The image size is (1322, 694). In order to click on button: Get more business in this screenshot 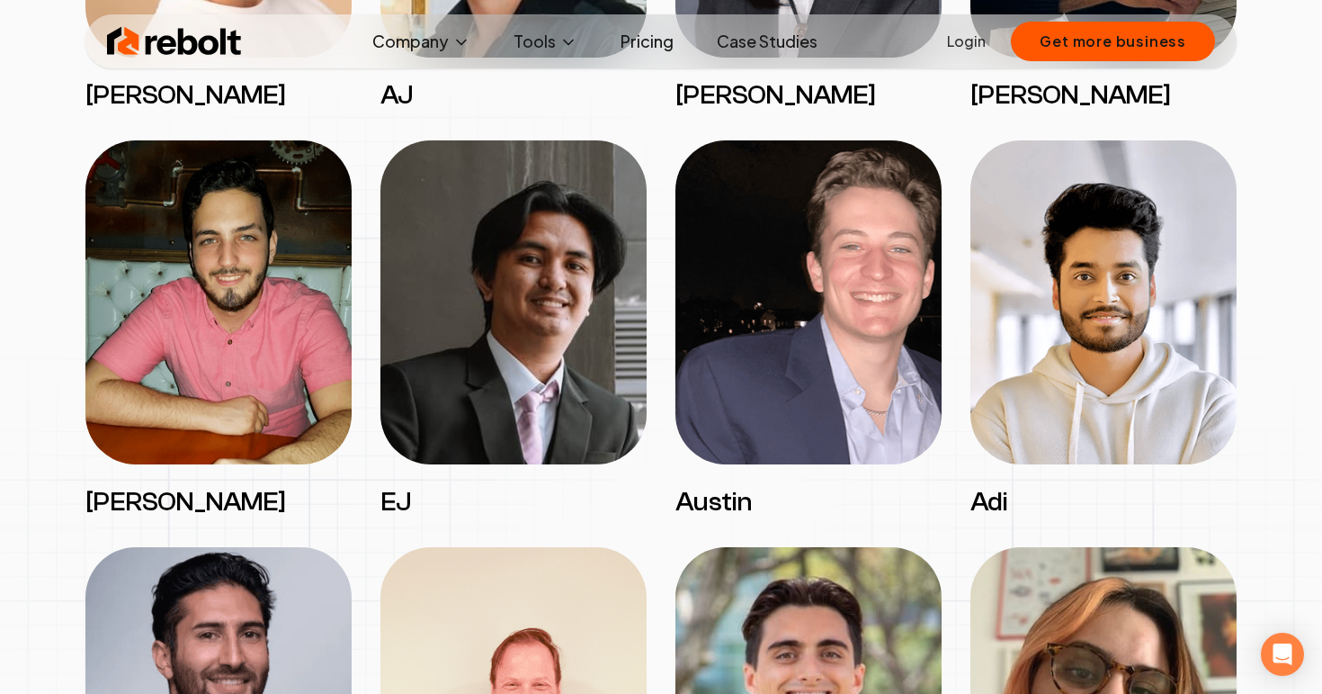, I will do `click(1113, 41)`.